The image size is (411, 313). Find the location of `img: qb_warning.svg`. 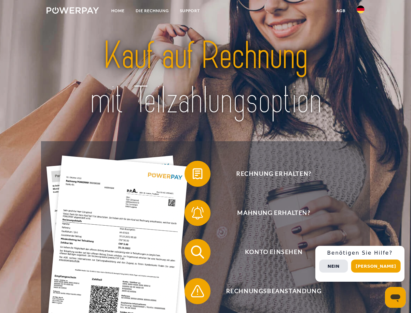

img: qb_warning.svg is located at coordinates (198, 291).